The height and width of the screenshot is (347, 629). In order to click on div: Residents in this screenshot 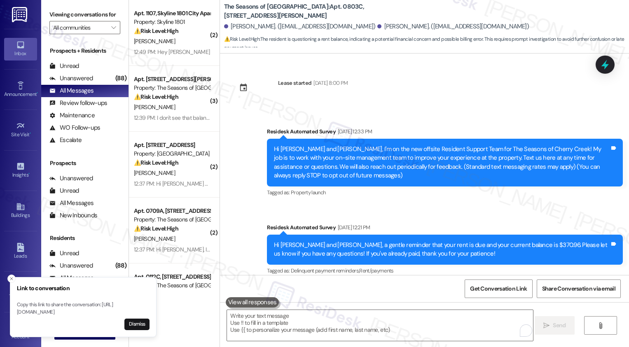, I will do `click(85, 238)`.